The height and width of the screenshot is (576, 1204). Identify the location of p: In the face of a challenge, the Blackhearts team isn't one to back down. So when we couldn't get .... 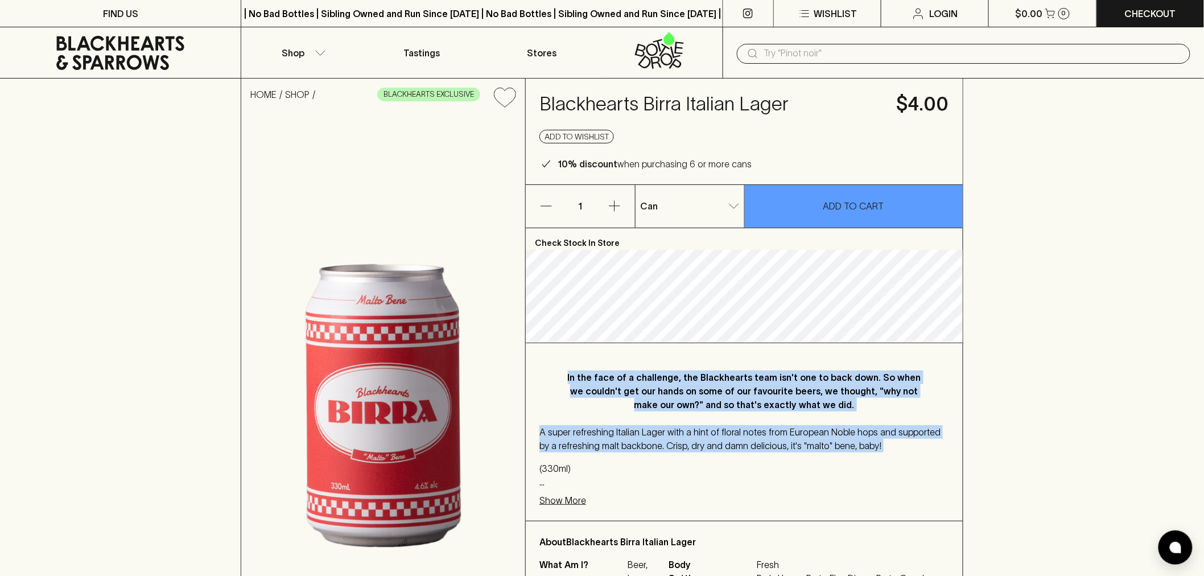
(744, 391).